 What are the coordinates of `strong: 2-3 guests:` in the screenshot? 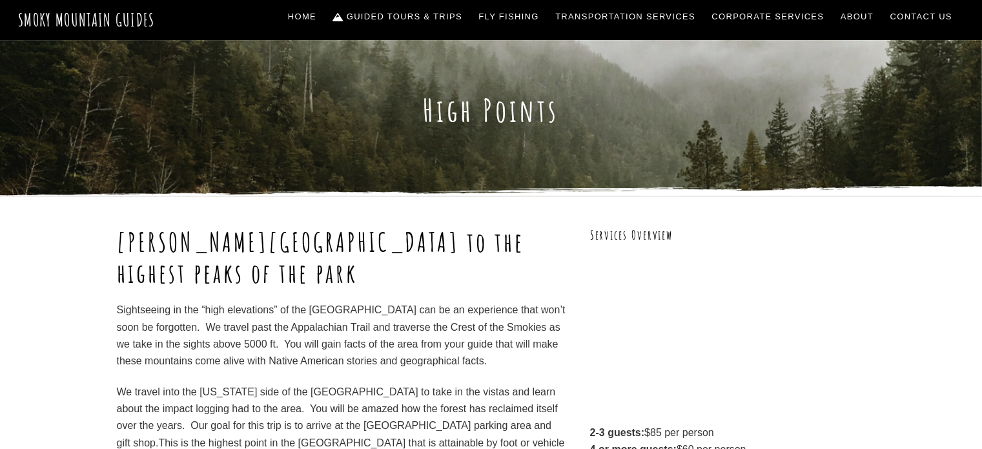 It's located at (617, 432).